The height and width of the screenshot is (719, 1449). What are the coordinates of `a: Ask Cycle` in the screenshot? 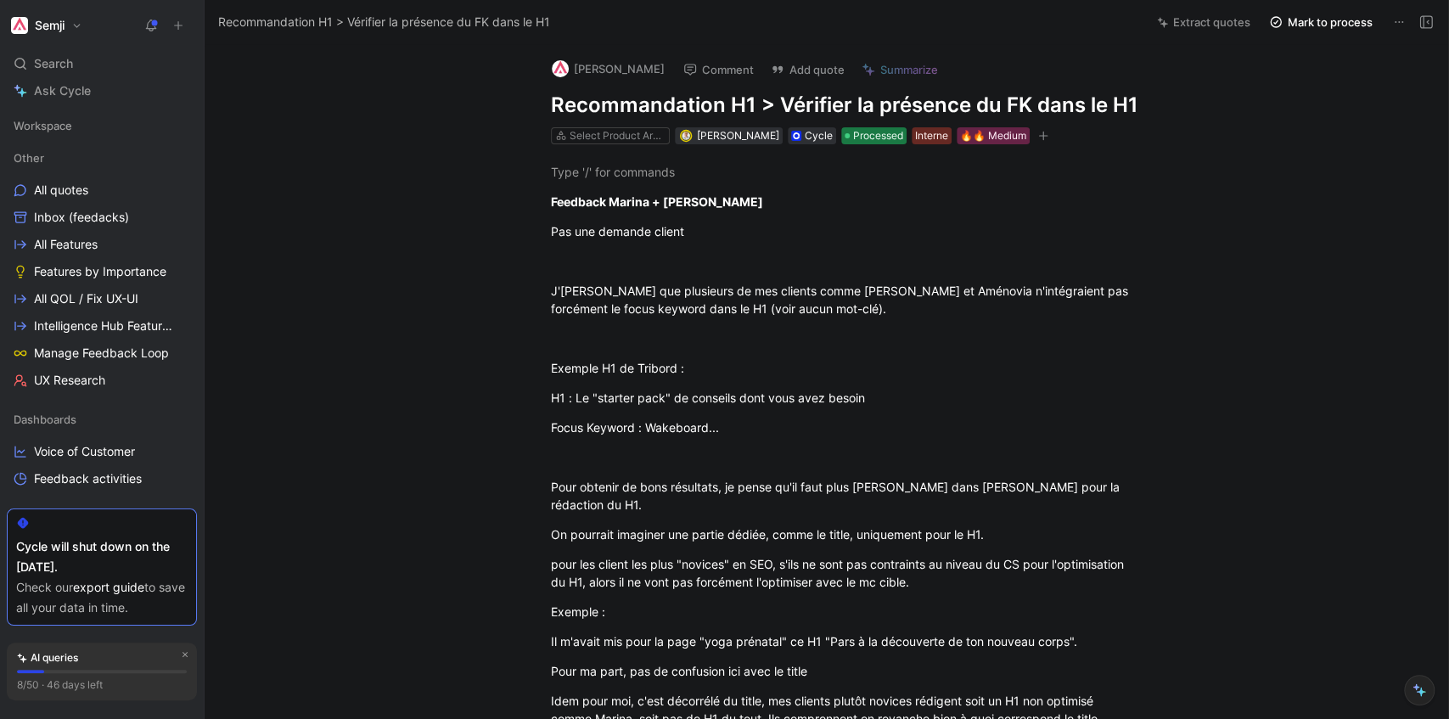 It's located at (102, 91).